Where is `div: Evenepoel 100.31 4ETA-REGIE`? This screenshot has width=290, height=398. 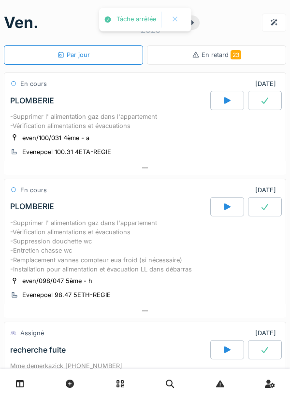 div: Evenepoel 100.31 4ETA-REGIE is located at coordinates (67, 152).